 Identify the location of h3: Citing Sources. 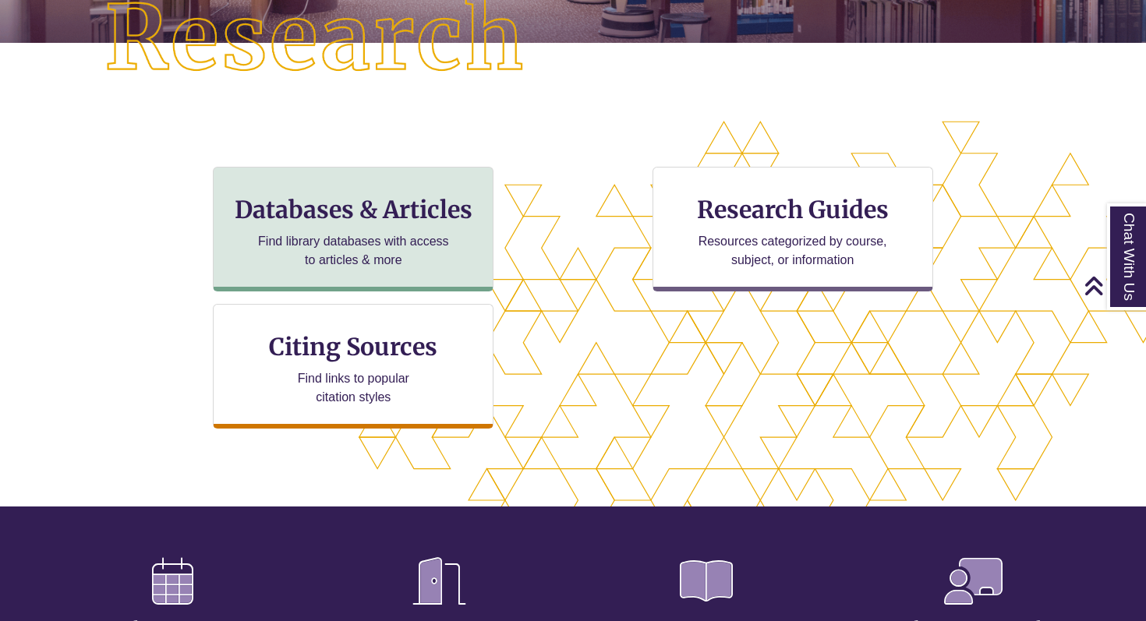
(354, 347).